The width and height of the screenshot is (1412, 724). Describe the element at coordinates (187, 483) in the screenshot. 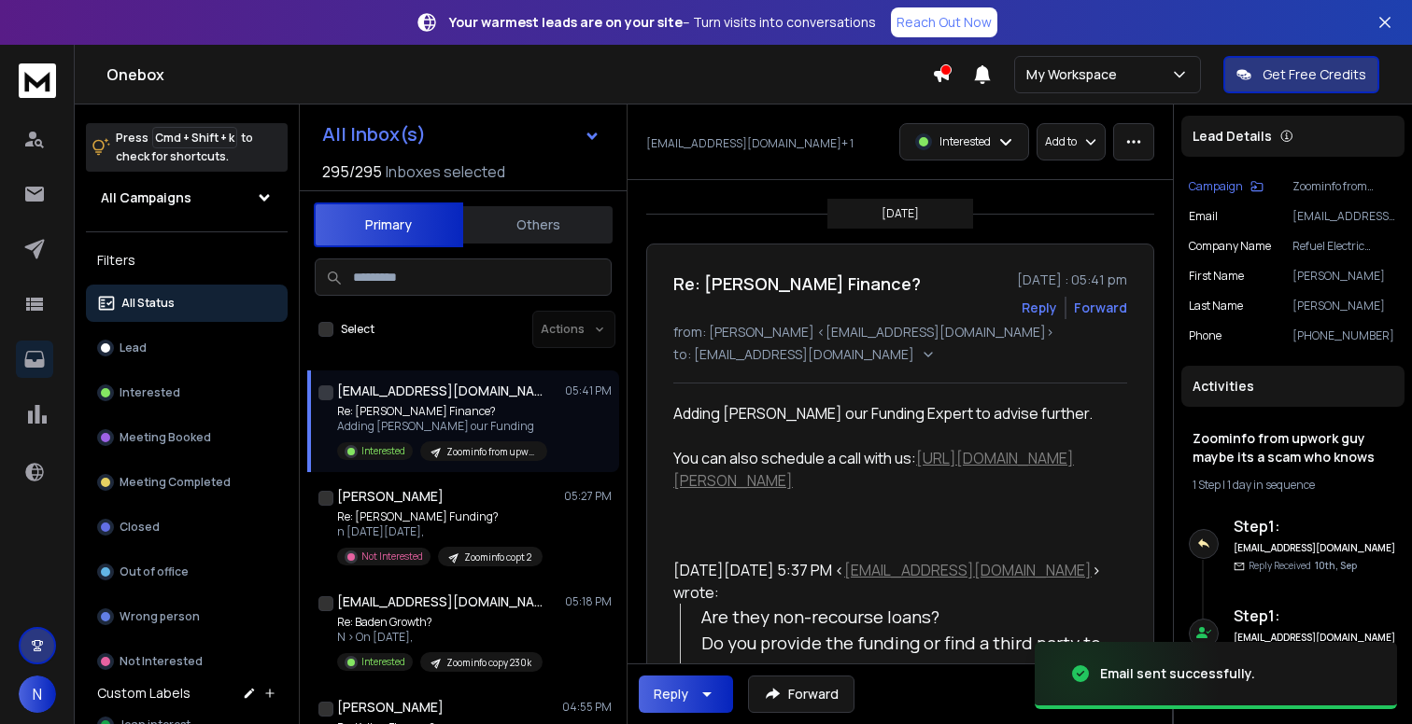

I see `button: Meeting Completed` at that location.